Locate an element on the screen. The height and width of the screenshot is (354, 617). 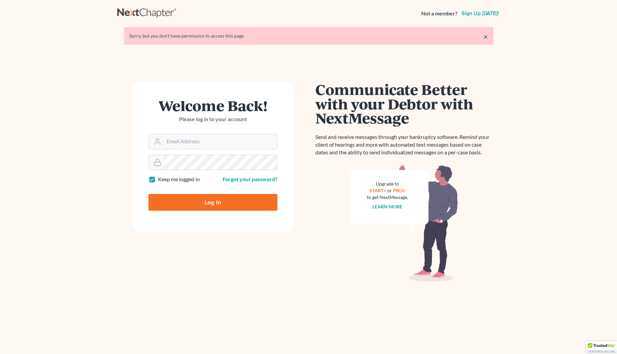
a: PRO+ is located at coordinates (399, 190).